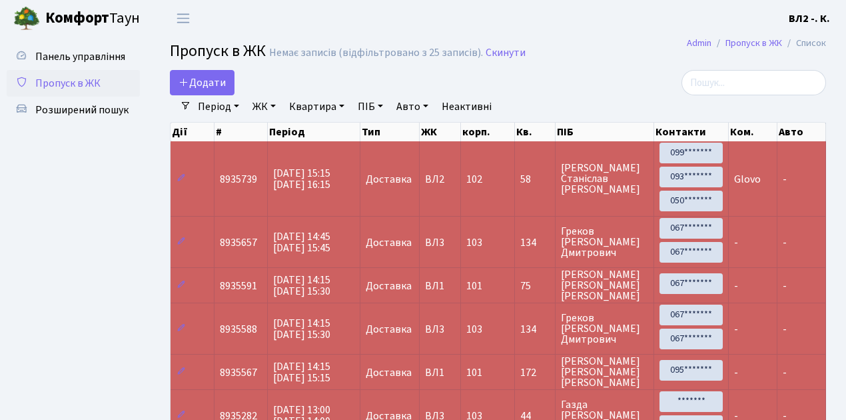 Image resolution: width=846 pixels, height=420 pixels. I want to click on span: Розширений пошук, so click(82, 110).